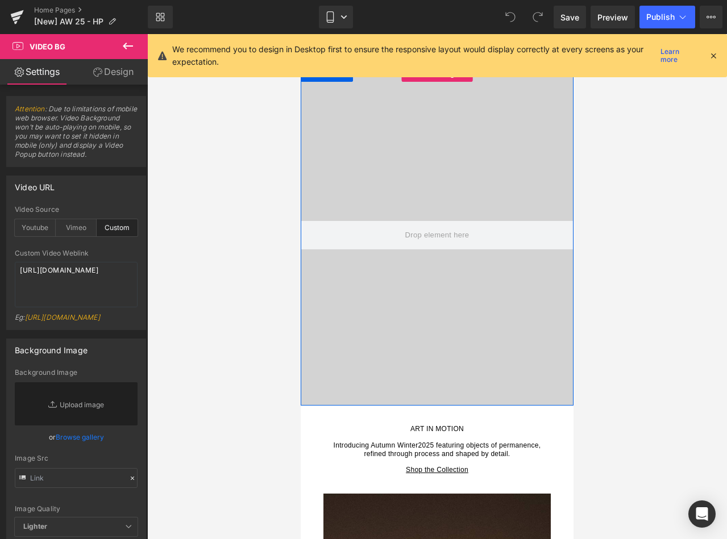 The height and width of the screenshot is (539, 727). What do you see at coordinates (612, 17) in the screenshot?
I see `span: Preview` at bounding box center [612, 17].